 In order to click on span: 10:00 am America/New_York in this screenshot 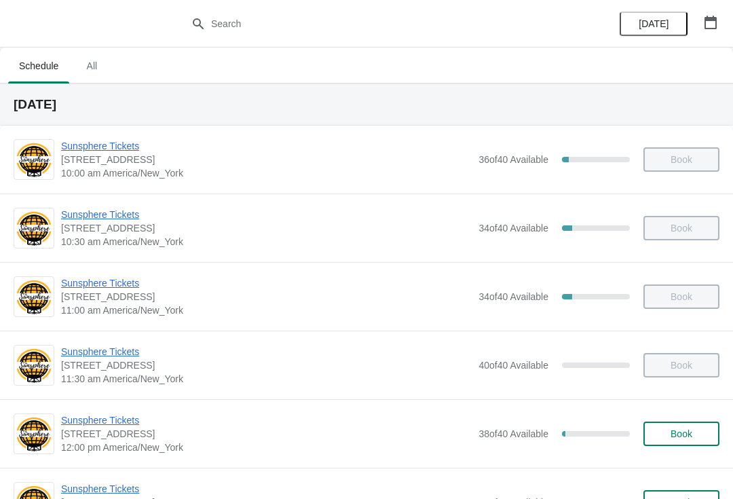, I will do `click(266, 173)`.